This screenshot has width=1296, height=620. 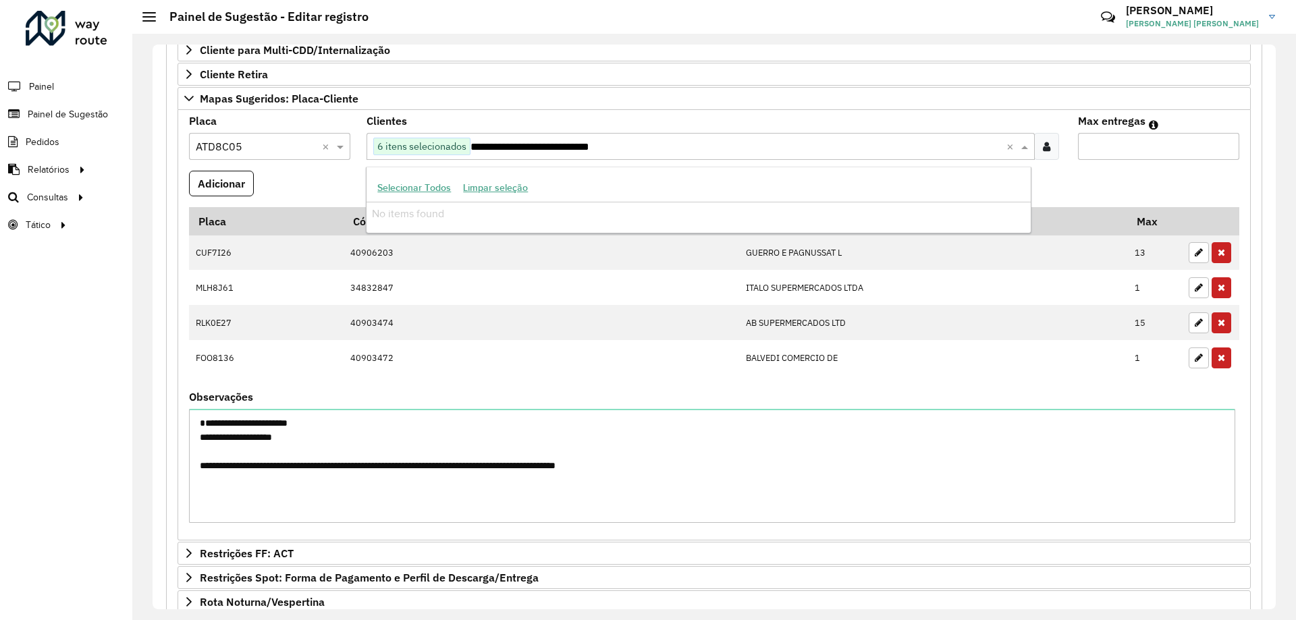 I want to click on th: Max, so click(x=1155, y=221).